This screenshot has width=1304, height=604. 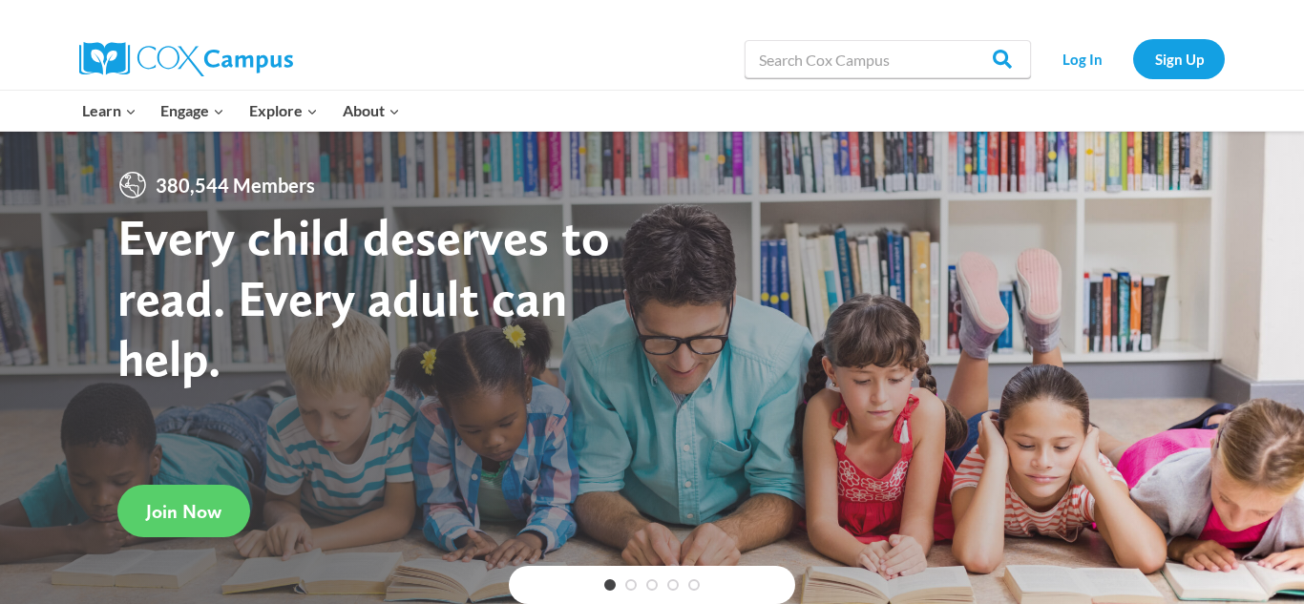 I want to click on a: Join Now, so click(x=183, y=511).